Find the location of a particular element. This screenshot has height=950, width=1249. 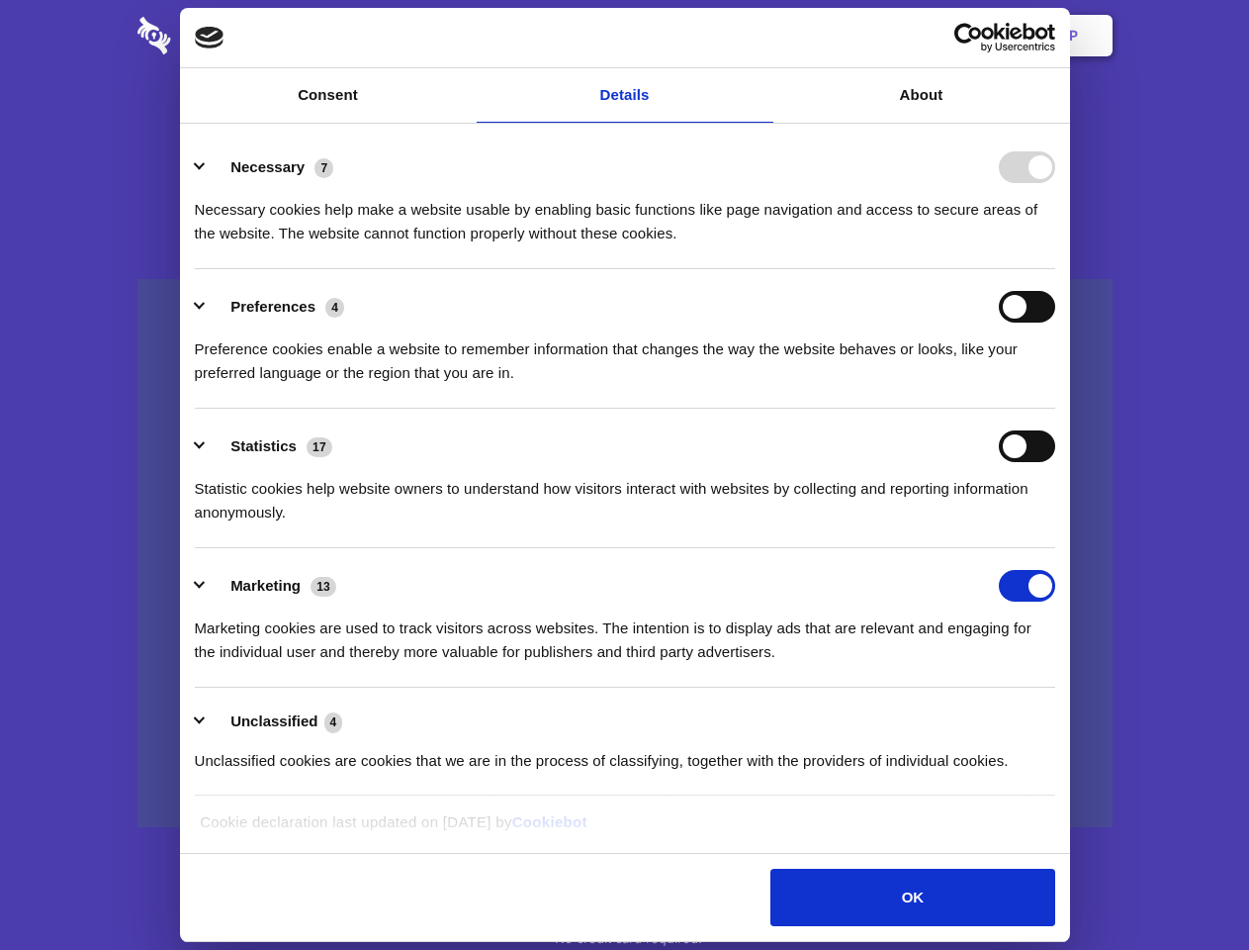

button: Necessary (7) is located at coordinates (270, 167).